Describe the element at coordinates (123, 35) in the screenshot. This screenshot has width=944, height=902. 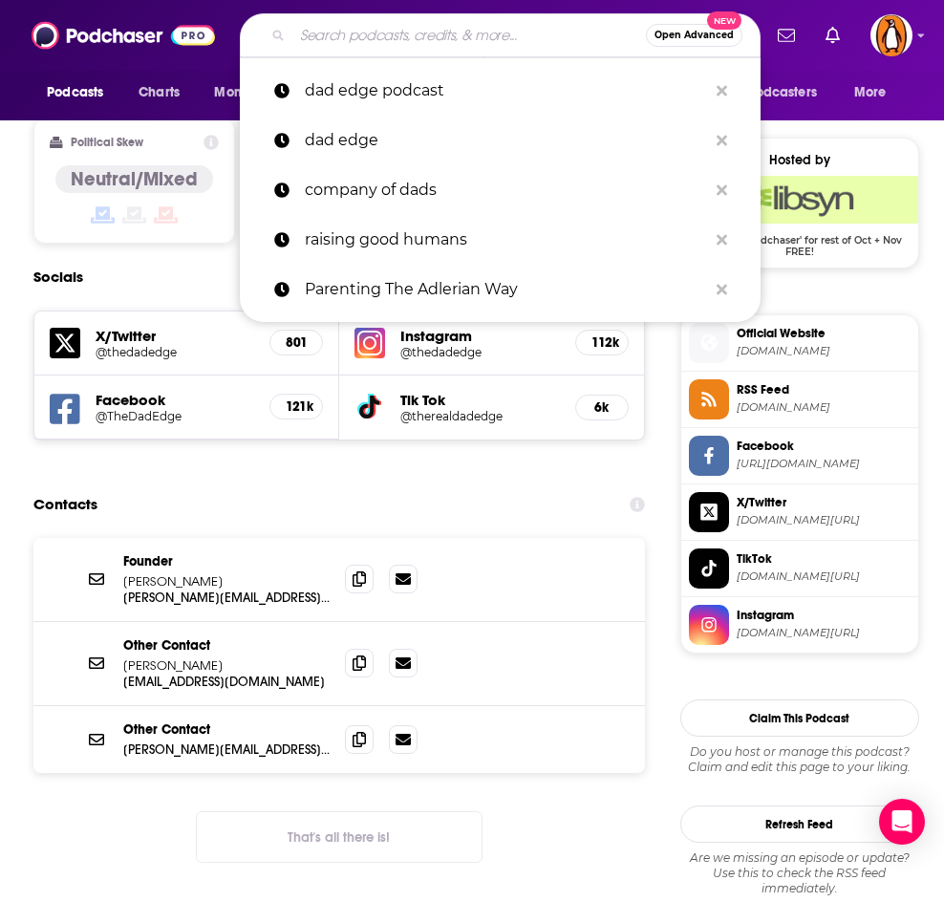
I see `a: Podchaser - Follow, Share and Rate Podcasts` at that location.